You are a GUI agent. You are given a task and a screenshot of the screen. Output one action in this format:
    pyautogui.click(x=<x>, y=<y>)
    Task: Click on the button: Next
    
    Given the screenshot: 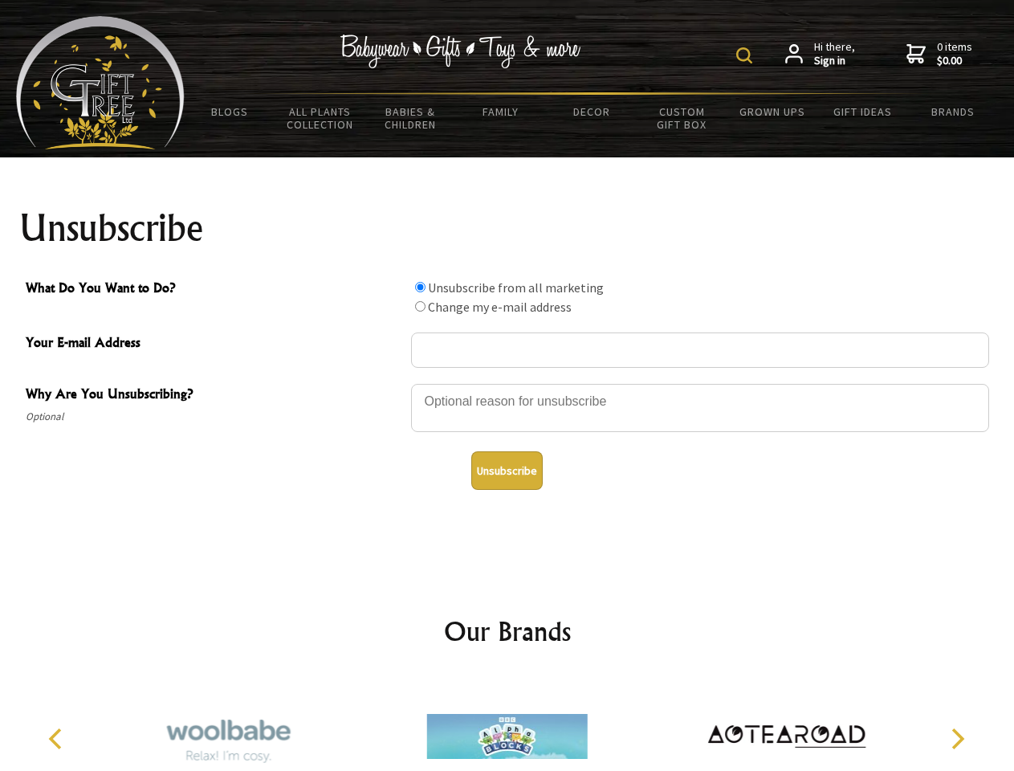 What is the action you would take?
    pyautogui.click(x=957, y=739)
    